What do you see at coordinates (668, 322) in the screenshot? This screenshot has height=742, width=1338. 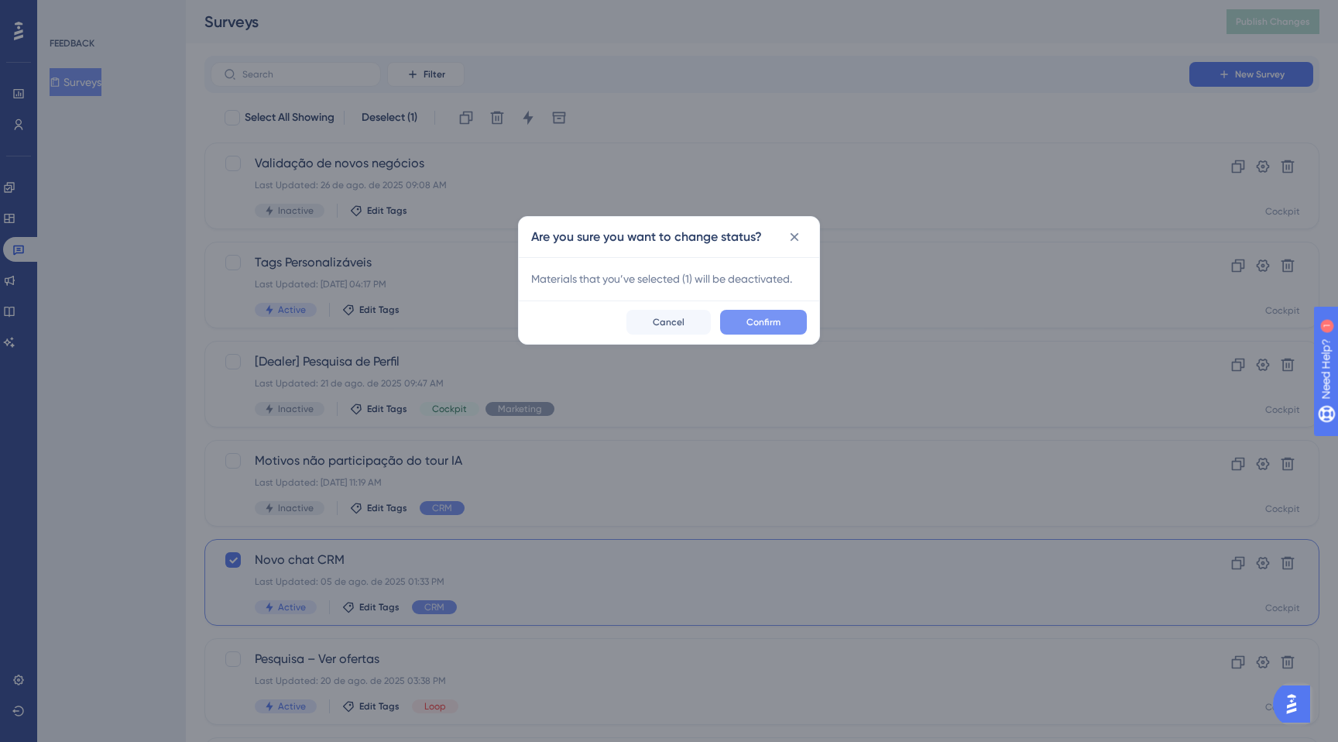 I see `span: Cancel` at bounding box center [668, 322].